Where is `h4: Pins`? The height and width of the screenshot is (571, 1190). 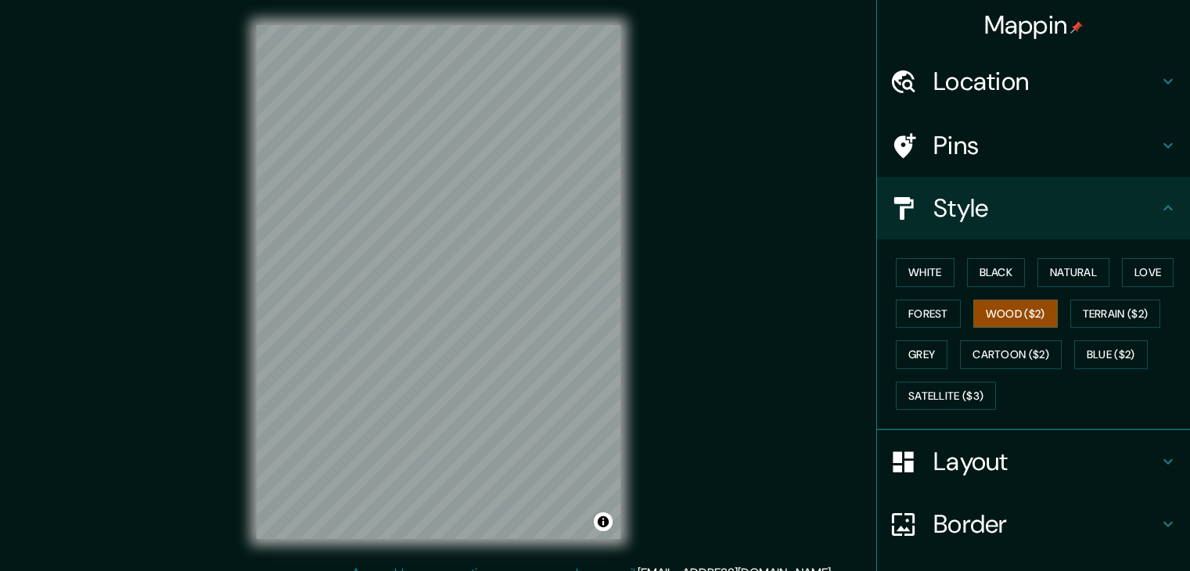 h4: Pins is located at coordinates (1046, 146).